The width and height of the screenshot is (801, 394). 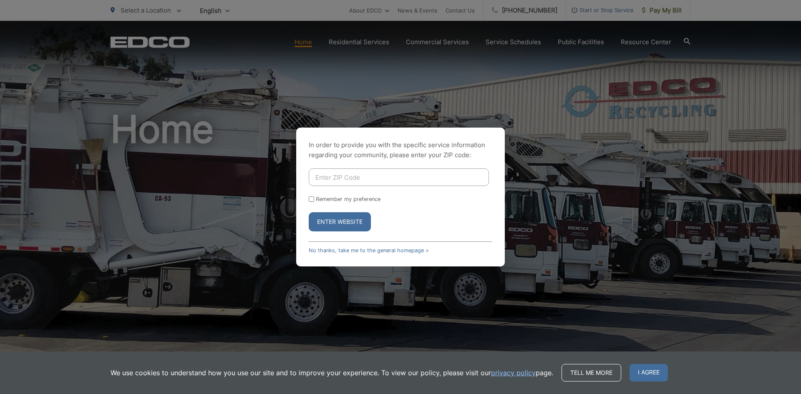 What do you see at coordinates (340, 222) in the screenshot?
I see `button: Enter Website` at bounding box center [340, 222].